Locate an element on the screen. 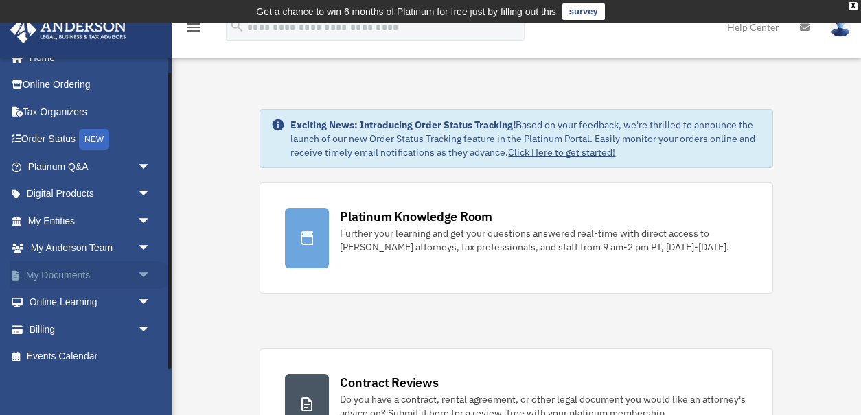  i: search is located at coordinates (237, 26).